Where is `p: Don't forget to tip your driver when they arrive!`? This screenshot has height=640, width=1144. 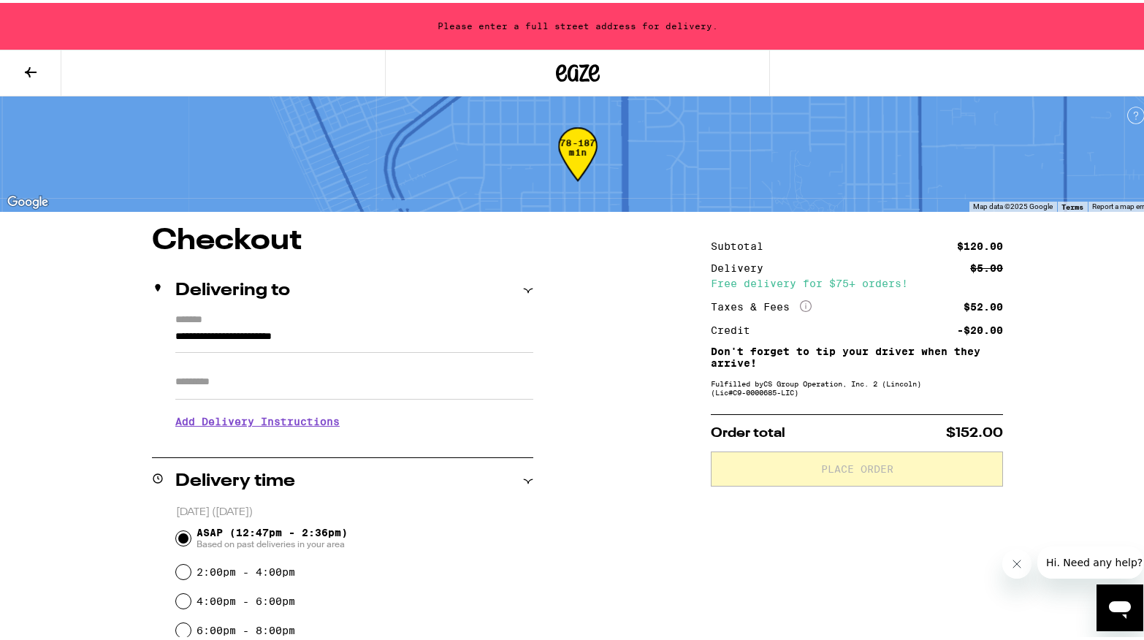
p: Don't forget to tip your driver when they arrive! is located at coordinates (857, 354).